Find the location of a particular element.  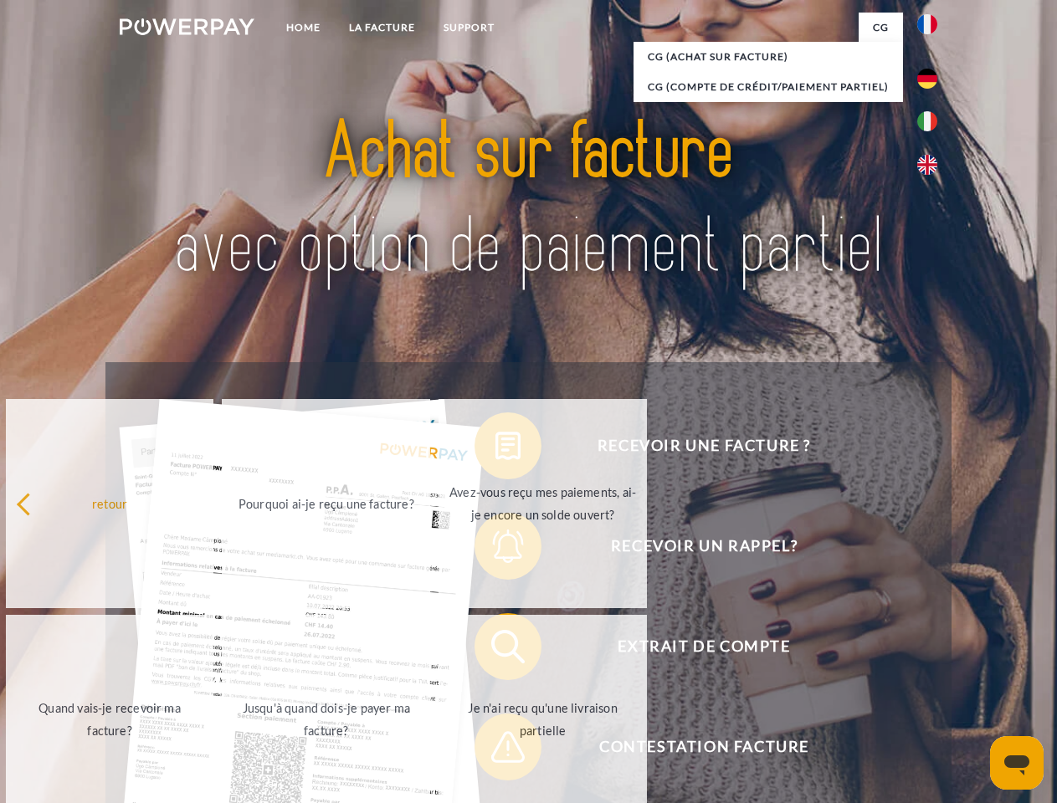

img: de is located at coordinates (927, 79).